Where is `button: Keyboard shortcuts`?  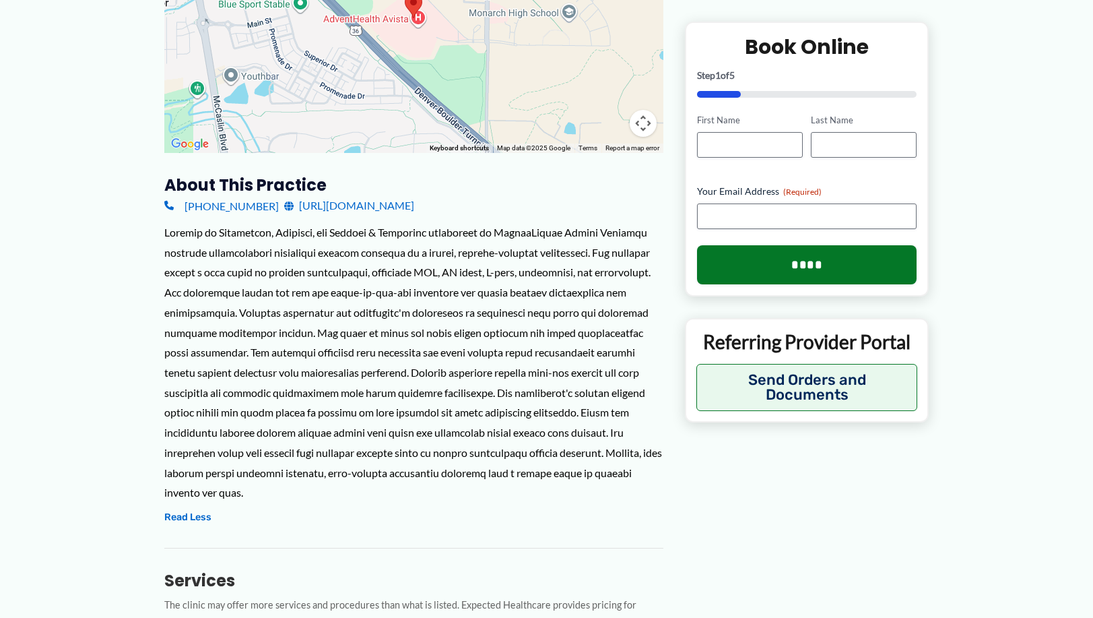
button: Keyboard shortcuts is located at coordinates (459, 148).